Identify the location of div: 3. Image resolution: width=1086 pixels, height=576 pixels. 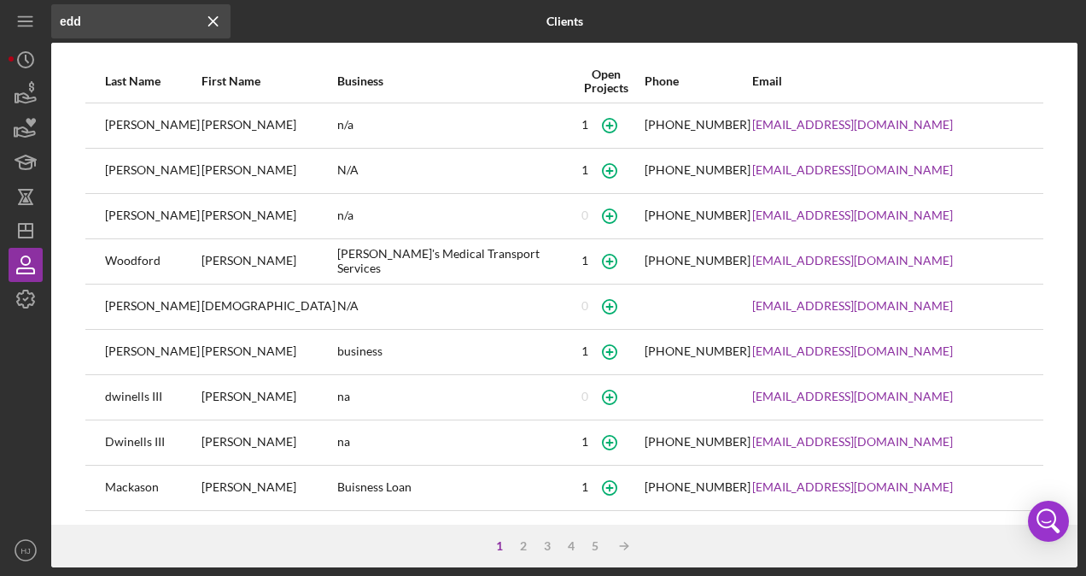
(547, 546).